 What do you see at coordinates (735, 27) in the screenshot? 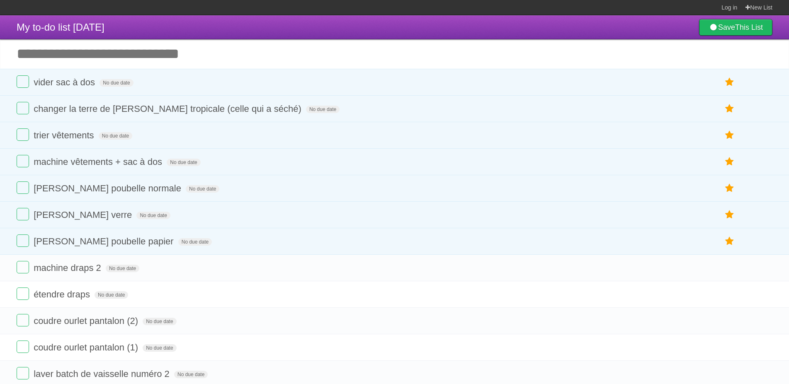
I see `a: SaveThis List` at bounding box center [735, 27].